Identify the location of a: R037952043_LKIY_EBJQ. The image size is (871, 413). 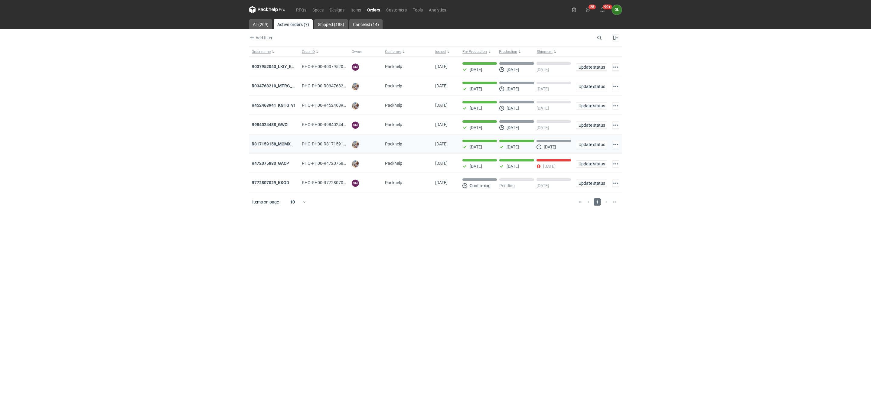
(275, 67).